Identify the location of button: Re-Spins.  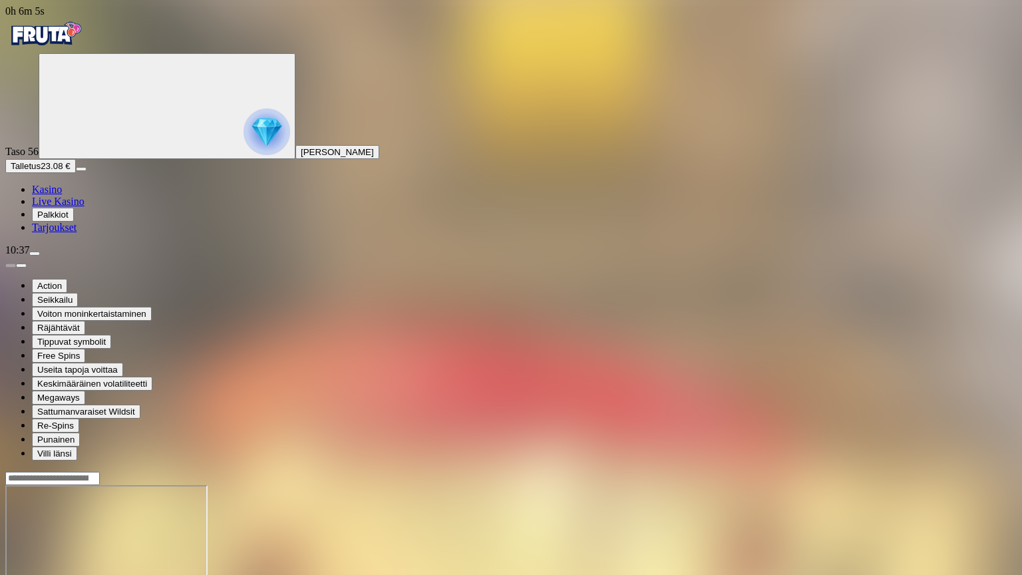
(55, 425).